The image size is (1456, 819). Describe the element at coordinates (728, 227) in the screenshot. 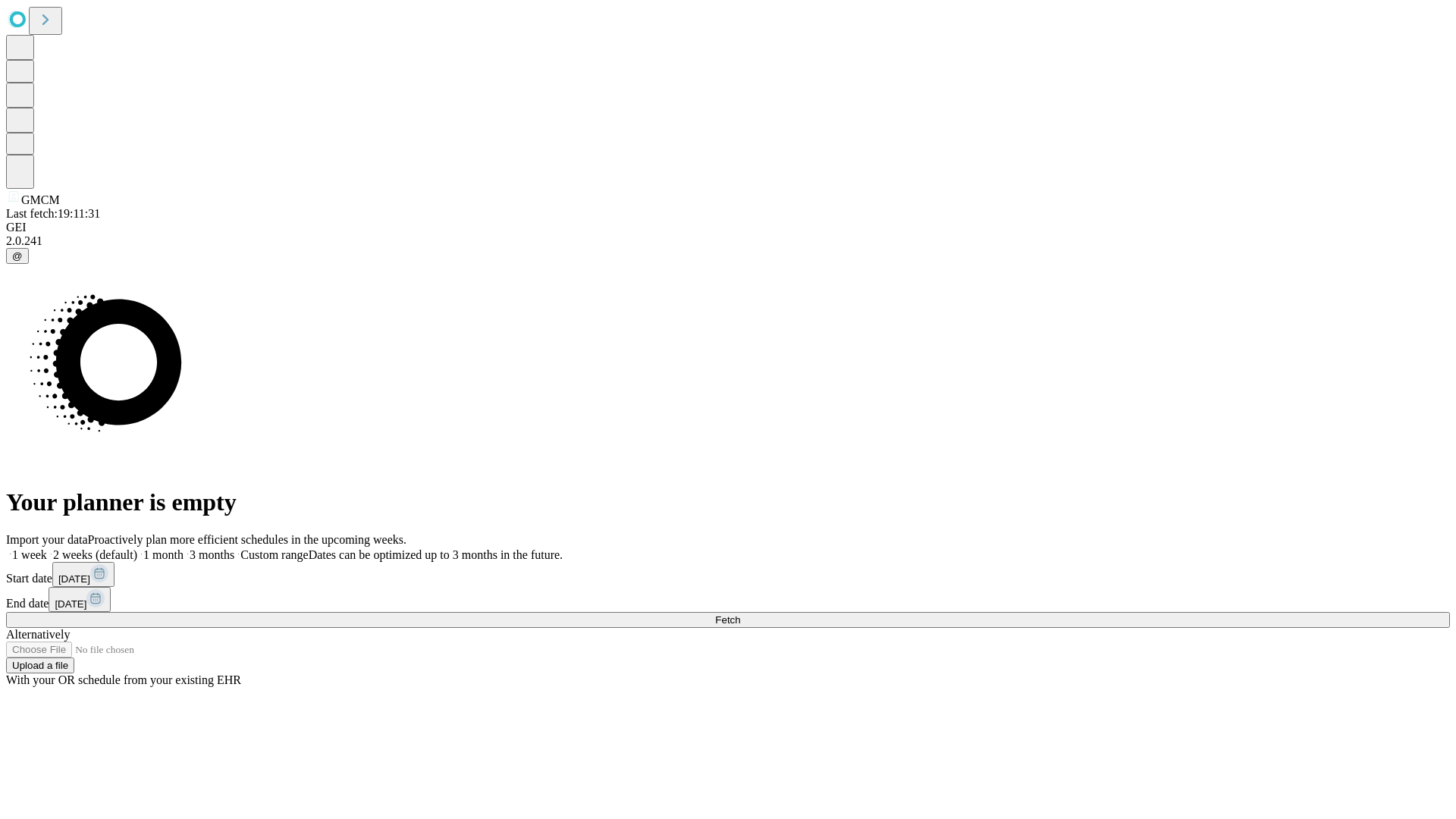

I see `div: GEI` at that location.